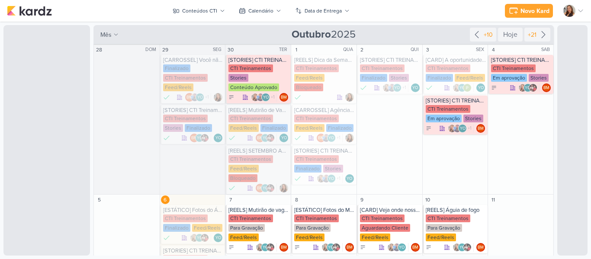  What do you see at coordinates (362, 200) in the screenshot?
I see `div: 9` at bounding box center [362, 200].